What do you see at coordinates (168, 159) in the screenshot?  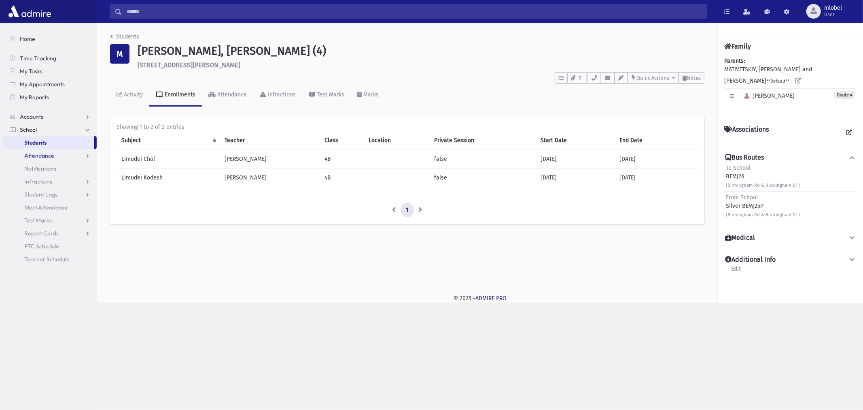 I see `td: Limudei Chol` at bounding box center [168, 159].